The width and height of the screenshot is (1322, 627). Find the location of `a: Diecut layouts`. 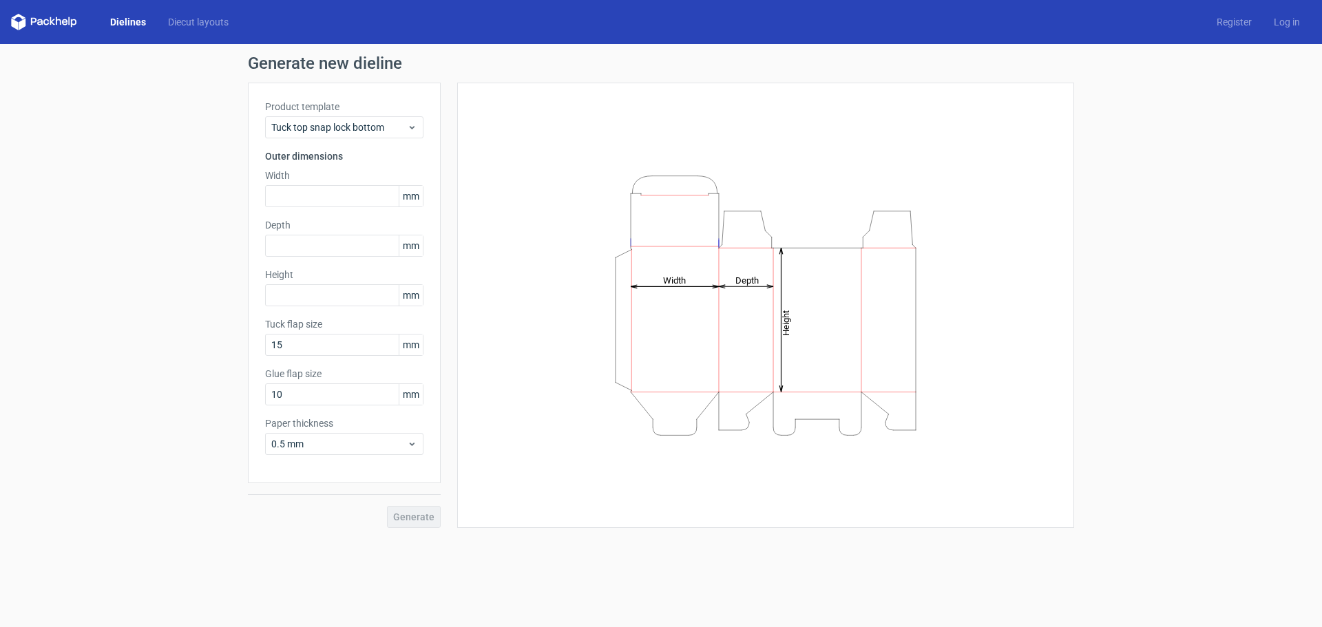

a: Diecut layouts is located at coordinates (198, 22).